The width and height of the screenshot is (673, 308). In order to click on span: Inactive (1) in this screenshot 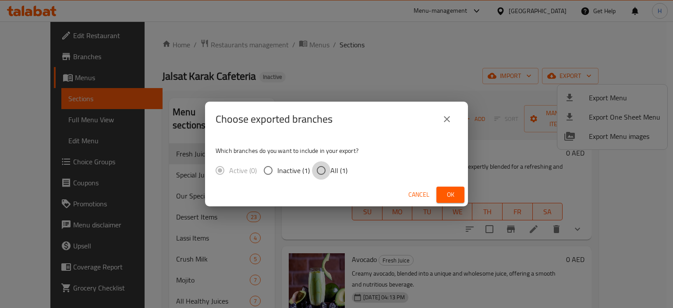, I will do `click(294, 170)`.